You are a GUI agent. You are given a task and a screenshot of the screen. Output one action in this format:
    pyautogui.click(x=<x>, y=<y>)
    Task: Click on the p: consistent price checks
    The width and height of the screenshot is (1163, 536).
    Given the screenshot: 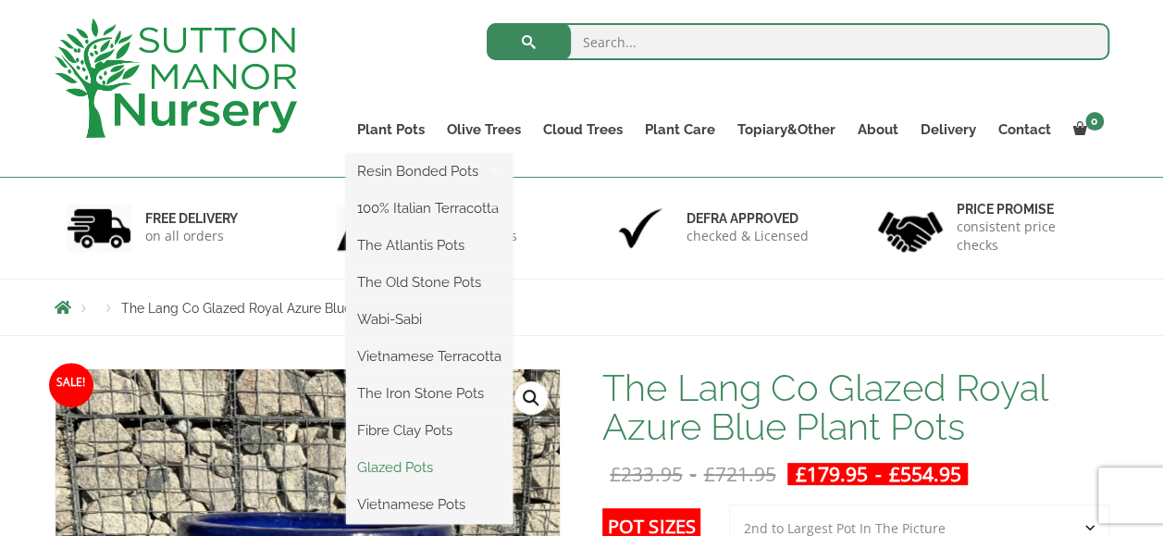 What is the action you would take?
    pyautogui.click(x=1027, y=236)
    